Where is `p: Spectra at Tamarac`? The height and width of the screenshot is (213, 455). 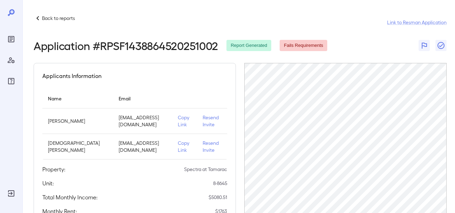 p: Spectra at Tamarac is located at coordinates (206, 170).